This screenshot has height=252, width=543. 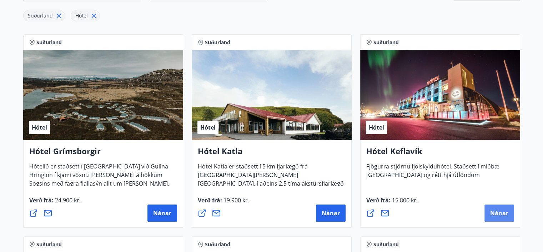 I want to click on h4: Hótel Keflavík, so click(x=440, y=154).